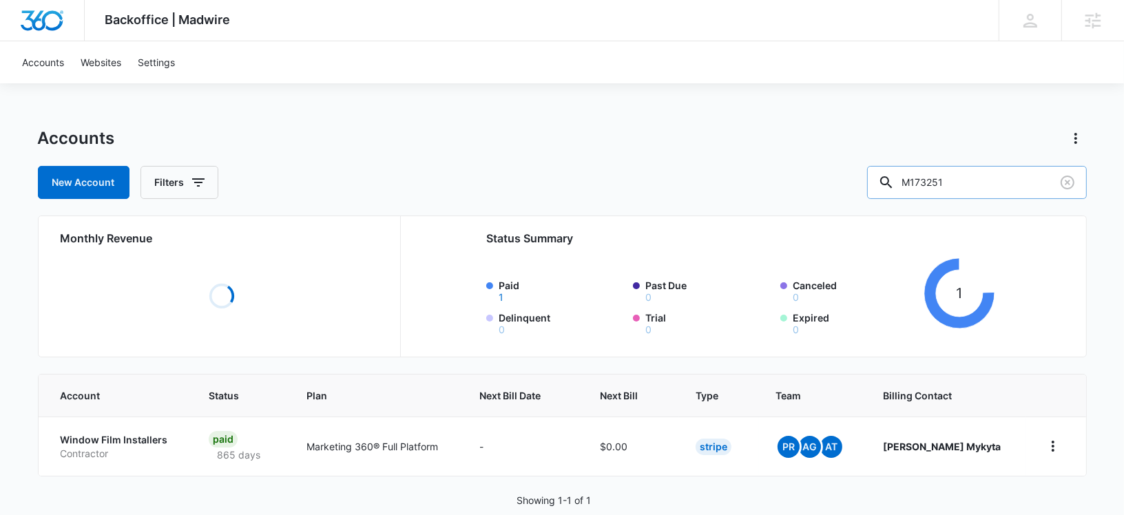 The width and height of the screenshot is (1124, 515). Describe the element at coordinates (118, 446) in the screenshot. I see `a: Window Film InstallersContractor` at that location.